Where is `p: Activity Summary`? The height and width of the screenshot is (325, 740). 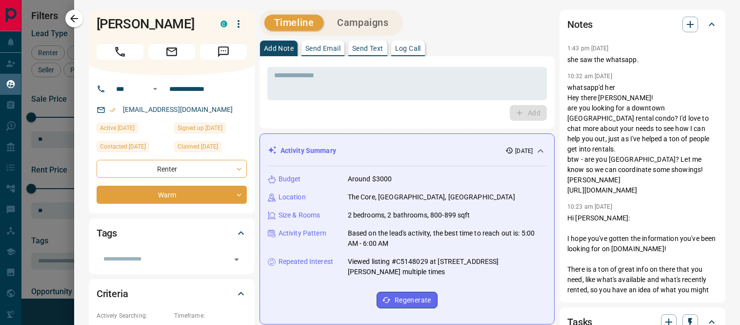
p: Activity Summary is located at coordinates (308, 150).